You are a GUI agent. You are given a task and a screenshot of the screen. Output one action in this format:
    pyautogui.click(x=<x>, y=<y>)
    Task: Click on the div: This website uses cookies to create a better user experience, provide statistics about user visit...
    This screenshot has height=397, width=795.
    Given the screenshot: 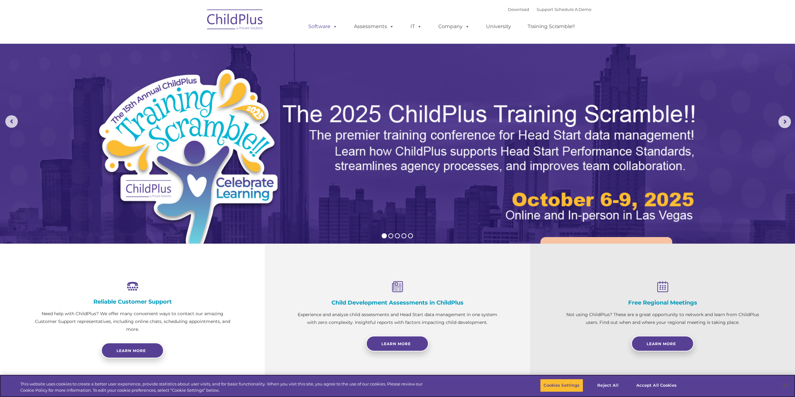 What is the action you would take?
    pyautogui.click(x=229, y=387)
    